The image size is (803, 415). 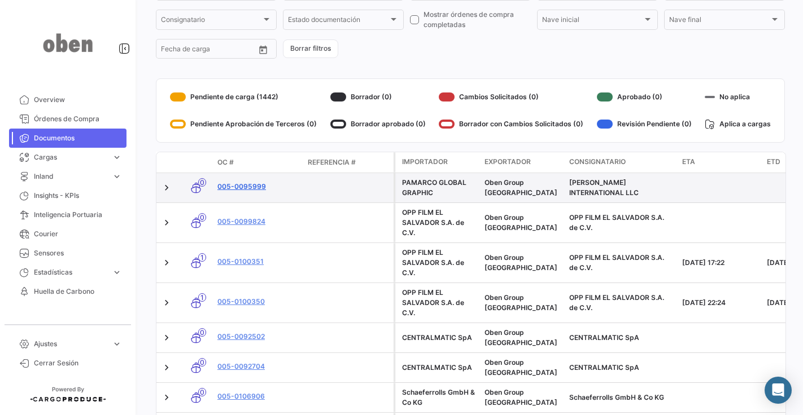 What do you see at coordinates (424, 162) in the screenshot?
I see `span: Importador` at bounding box center [424, 162].